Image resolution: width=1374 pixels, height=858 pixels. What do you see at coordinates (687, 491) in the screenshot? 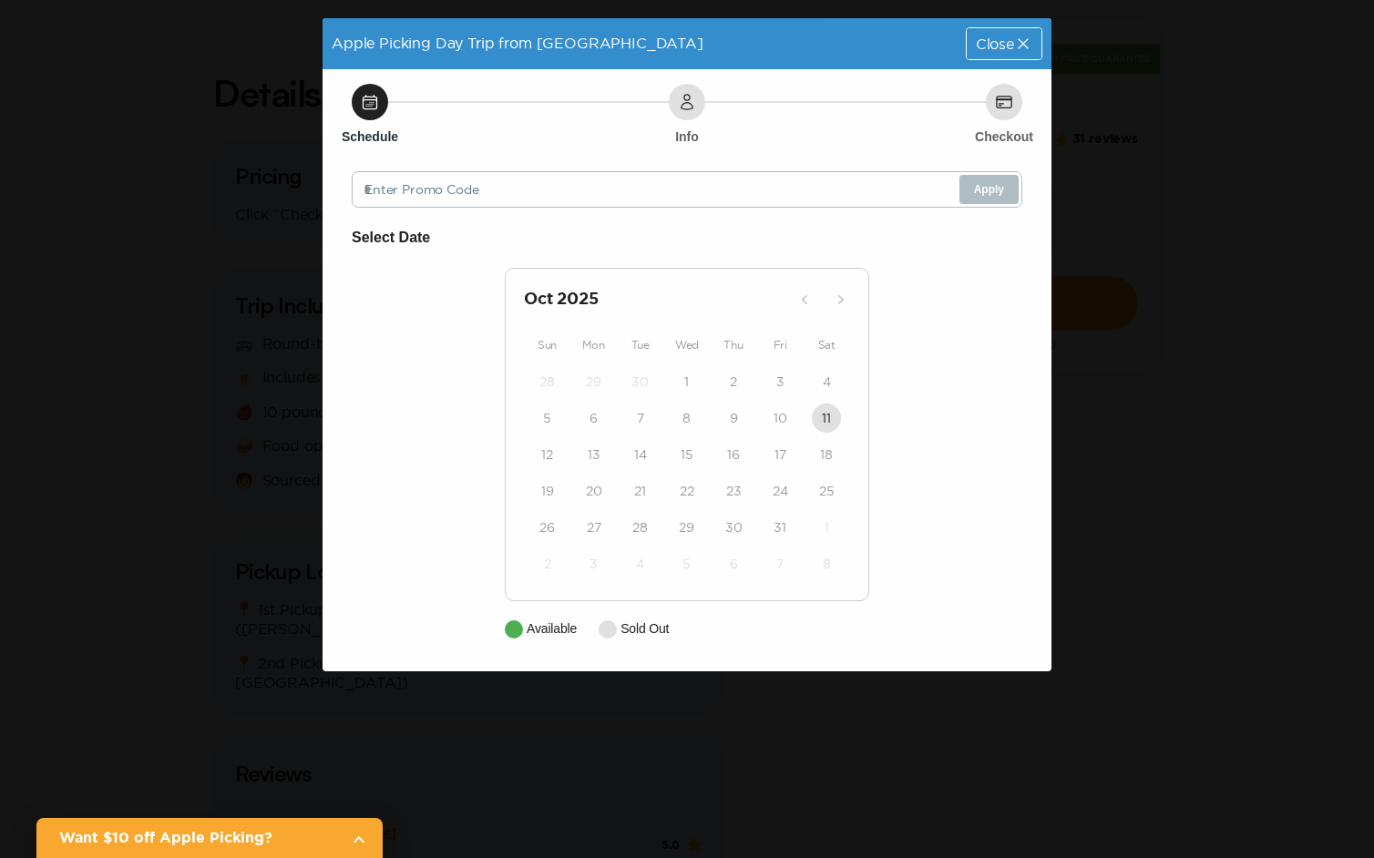
I see `time: 22` at bounding box center [687, 491].